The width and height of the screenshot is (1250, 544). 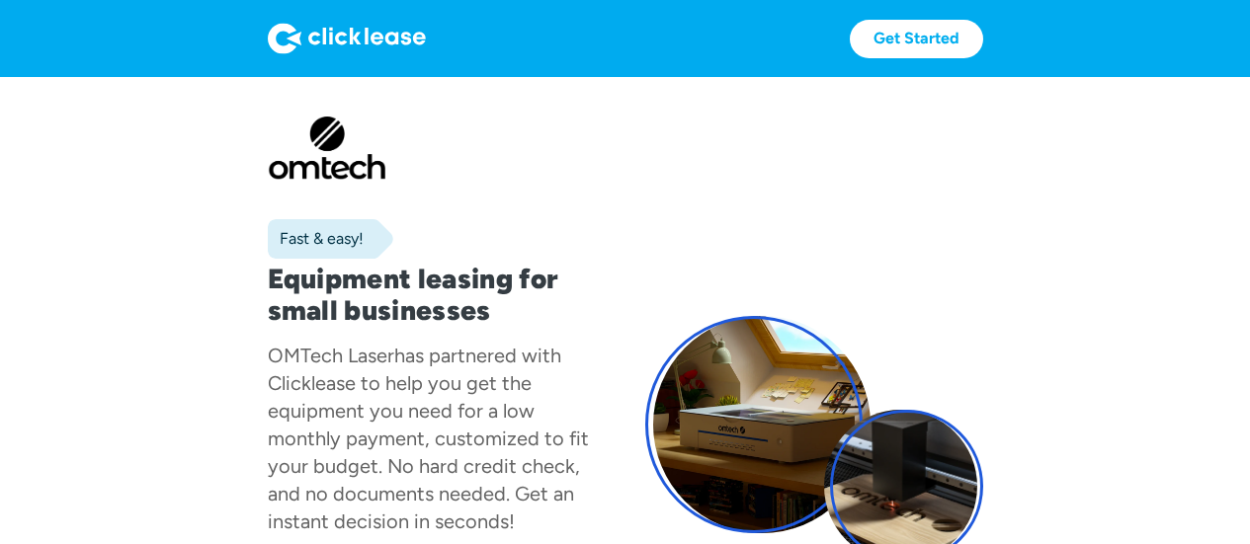 I want to click on div: has partnered with Clicklease to help you get the equipment you need for a low monthly payment, c..., so click(x=428, y=439).